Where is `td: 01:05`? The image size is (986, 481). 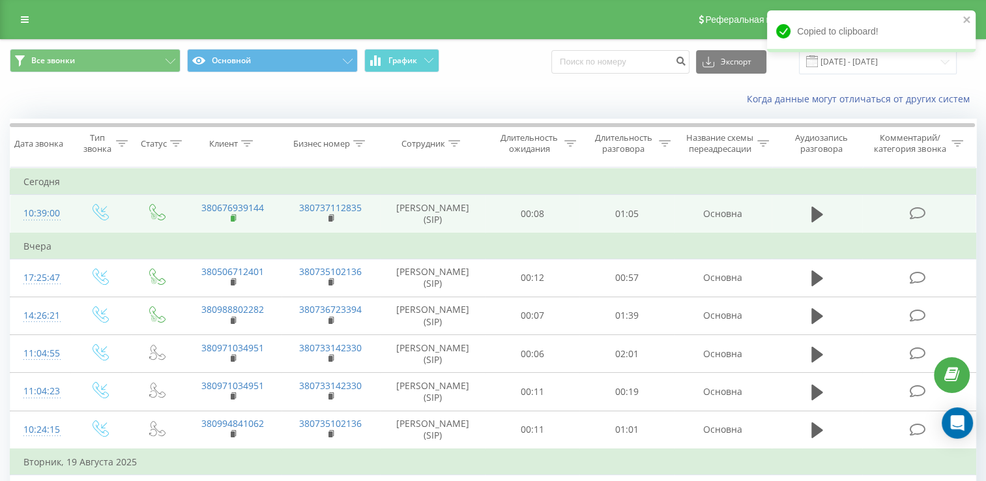 td: 01:05 is located at coordinates (627, 214).